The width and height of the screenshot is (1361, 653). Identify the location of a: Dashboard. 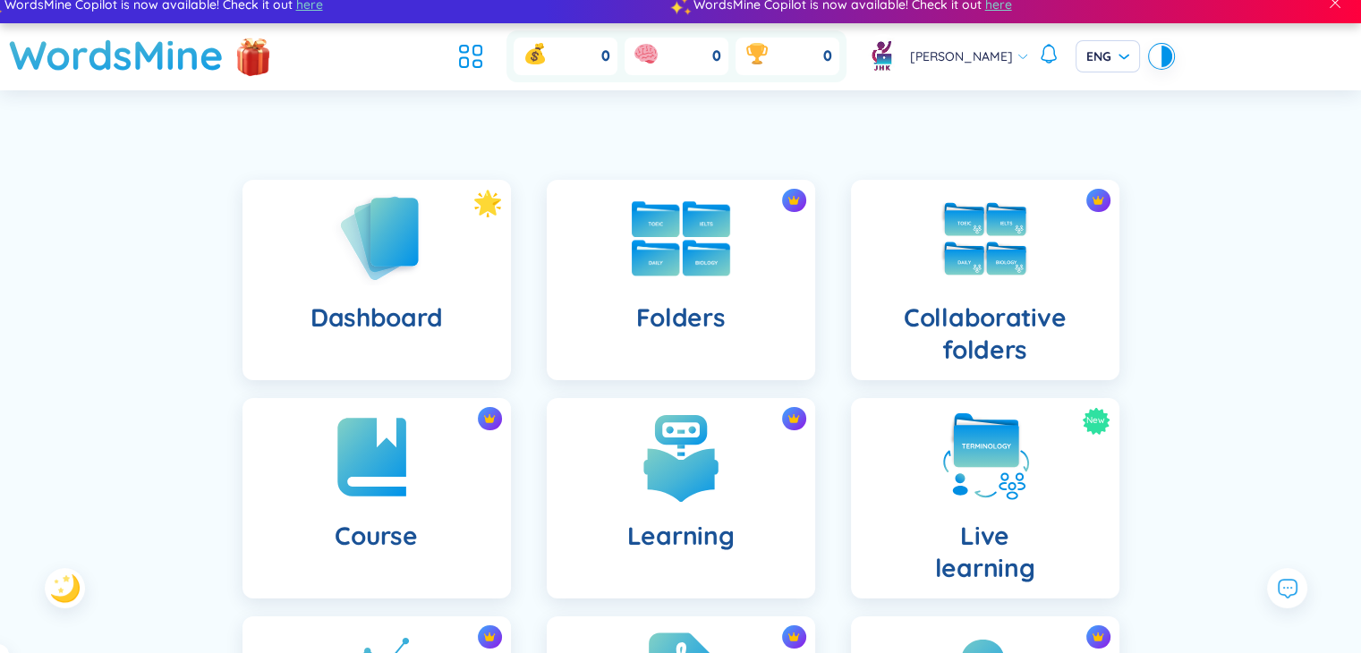
(377, 280).